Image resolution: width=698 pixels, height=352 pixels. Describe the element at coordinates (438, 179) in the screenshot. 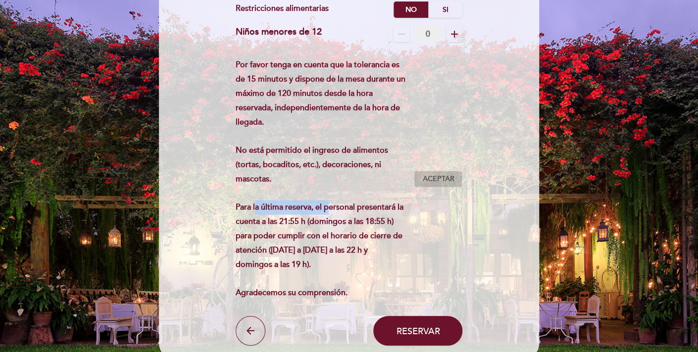

I see `span: Aceptar` at that location.